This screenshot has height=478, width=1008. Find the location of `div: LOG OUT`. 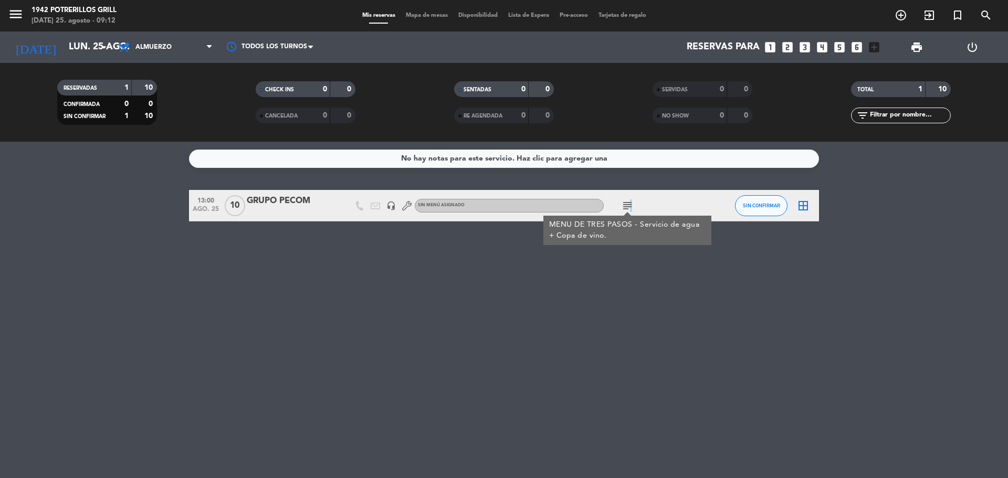

div: LOG OUT is located at coordinates (972, 47).